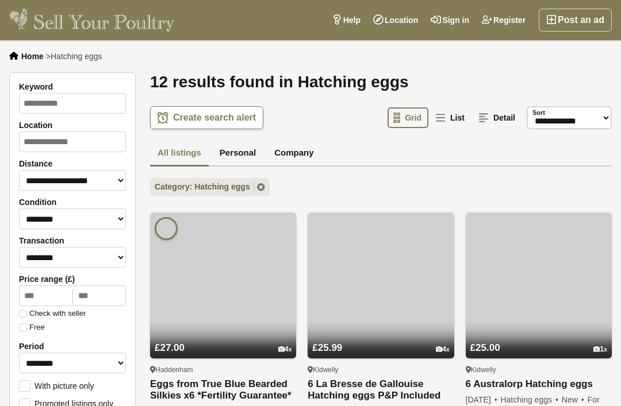  Describe the element at coordinates (450, 118) in the screenshot. I see `a: List` at that location.